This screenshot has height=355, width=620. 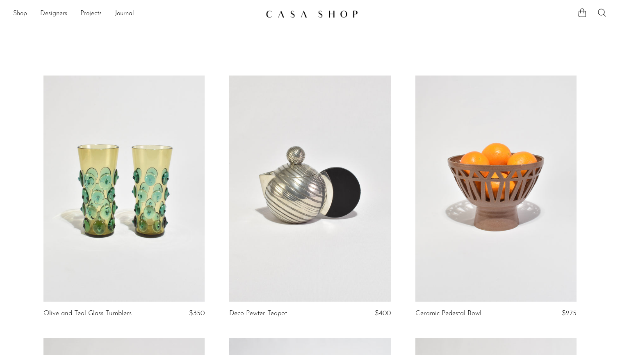 I want to click on a: Projects, so click(x=91, y=14).